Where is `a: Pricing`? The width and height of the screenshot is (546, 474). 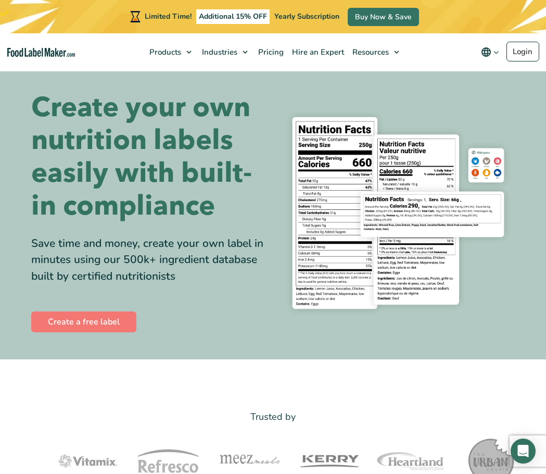 a: Pricing is located at coordinates (270, 52).